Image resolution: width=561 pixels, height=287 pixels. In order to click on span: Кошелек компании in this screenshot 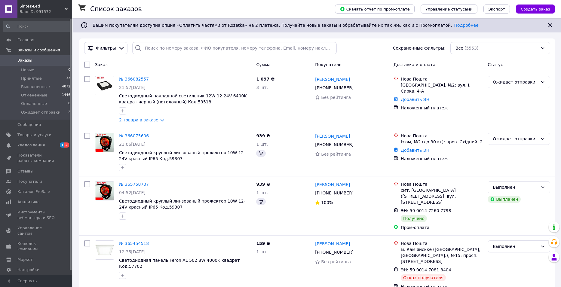, I will do `click(36, 247)`.